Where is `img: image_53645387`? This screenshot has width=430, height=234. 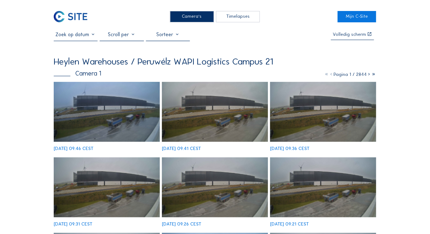
img: image_53645387 is located at coordinates (107, 187).